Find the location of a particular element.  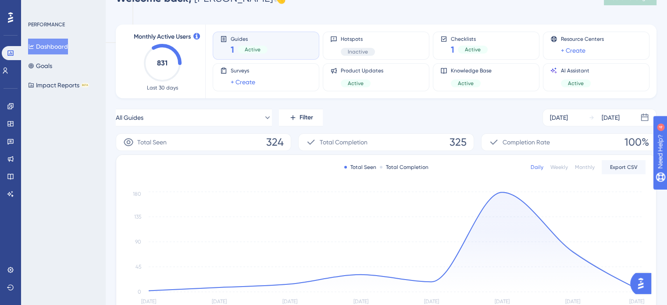

div: Total Completion is located at coordinates (404, 167).